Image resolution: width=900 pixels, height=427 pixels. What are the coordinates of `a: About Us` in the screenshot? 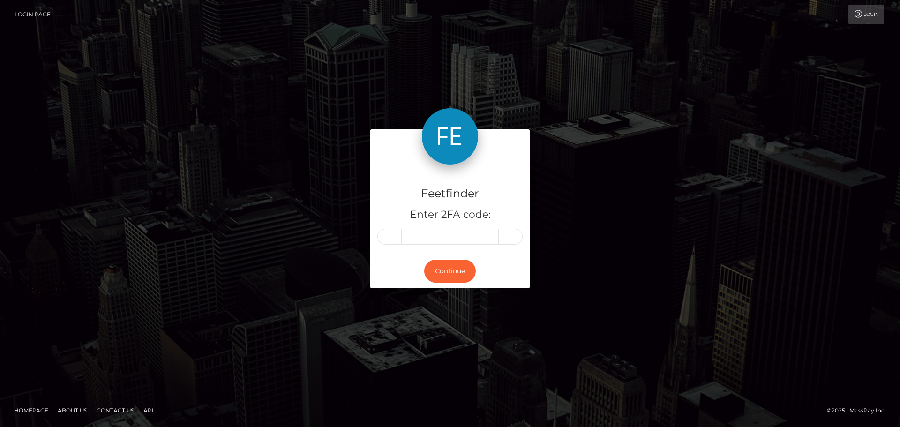 It's located at (72, 410).